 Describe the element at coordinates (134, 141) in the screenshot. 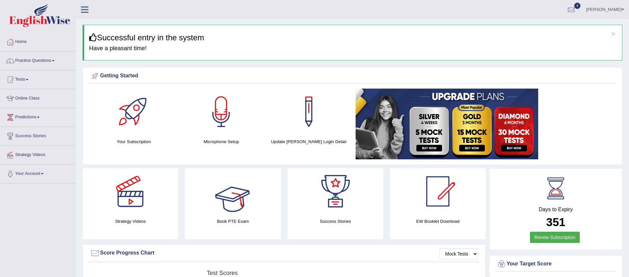

I see `h4: Your Subscription` at that location.